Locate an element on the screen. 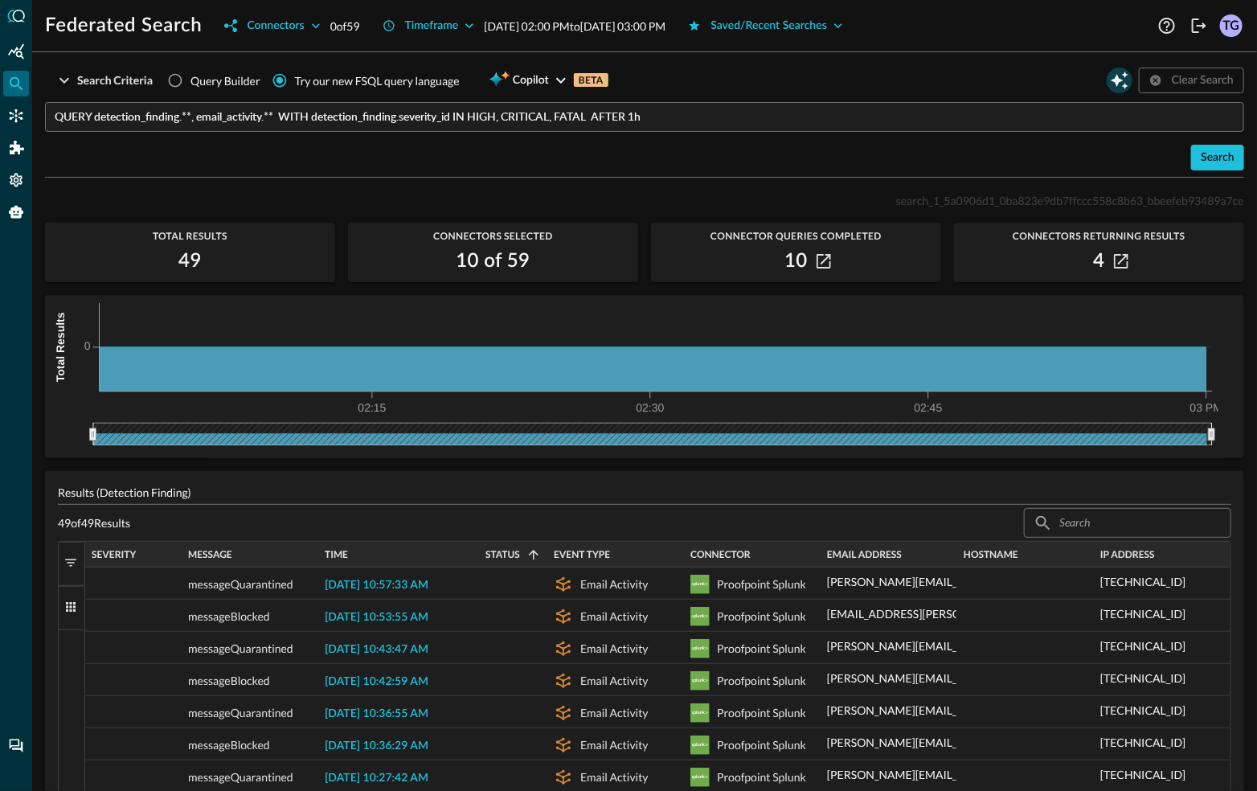  button: Timeframe is located at coordinates (428, 26).